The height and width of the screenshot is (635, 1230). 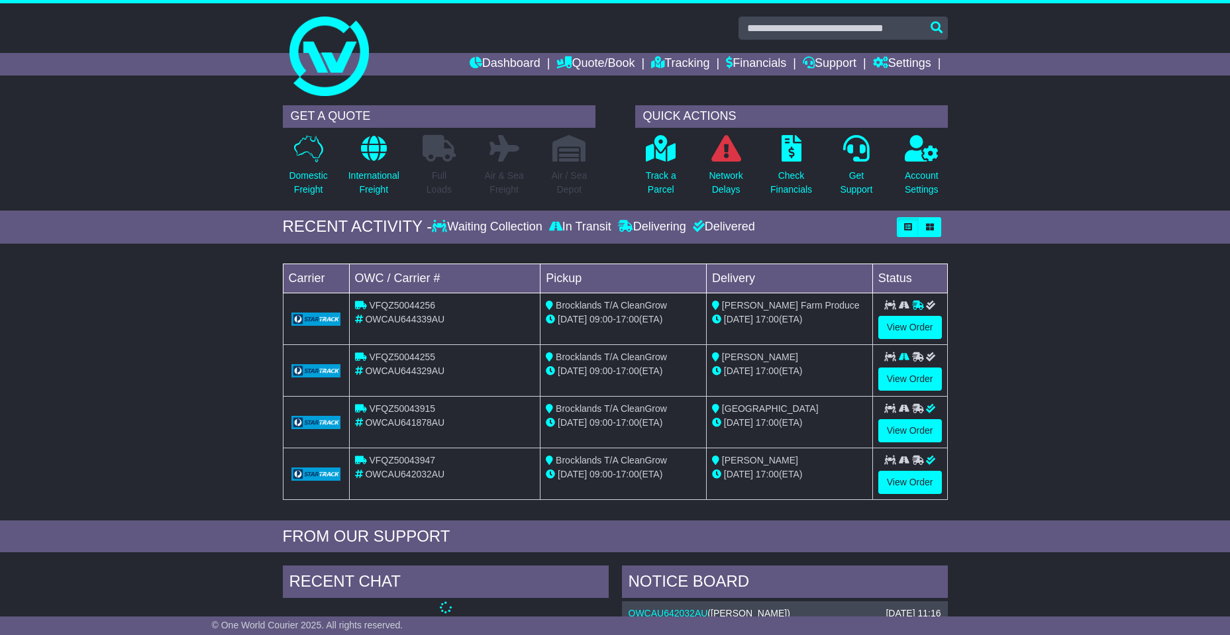 What do you see at coordinates (624, 278) in the screenshot?
I see `td: Pickup` at bounding box center [624, 278].